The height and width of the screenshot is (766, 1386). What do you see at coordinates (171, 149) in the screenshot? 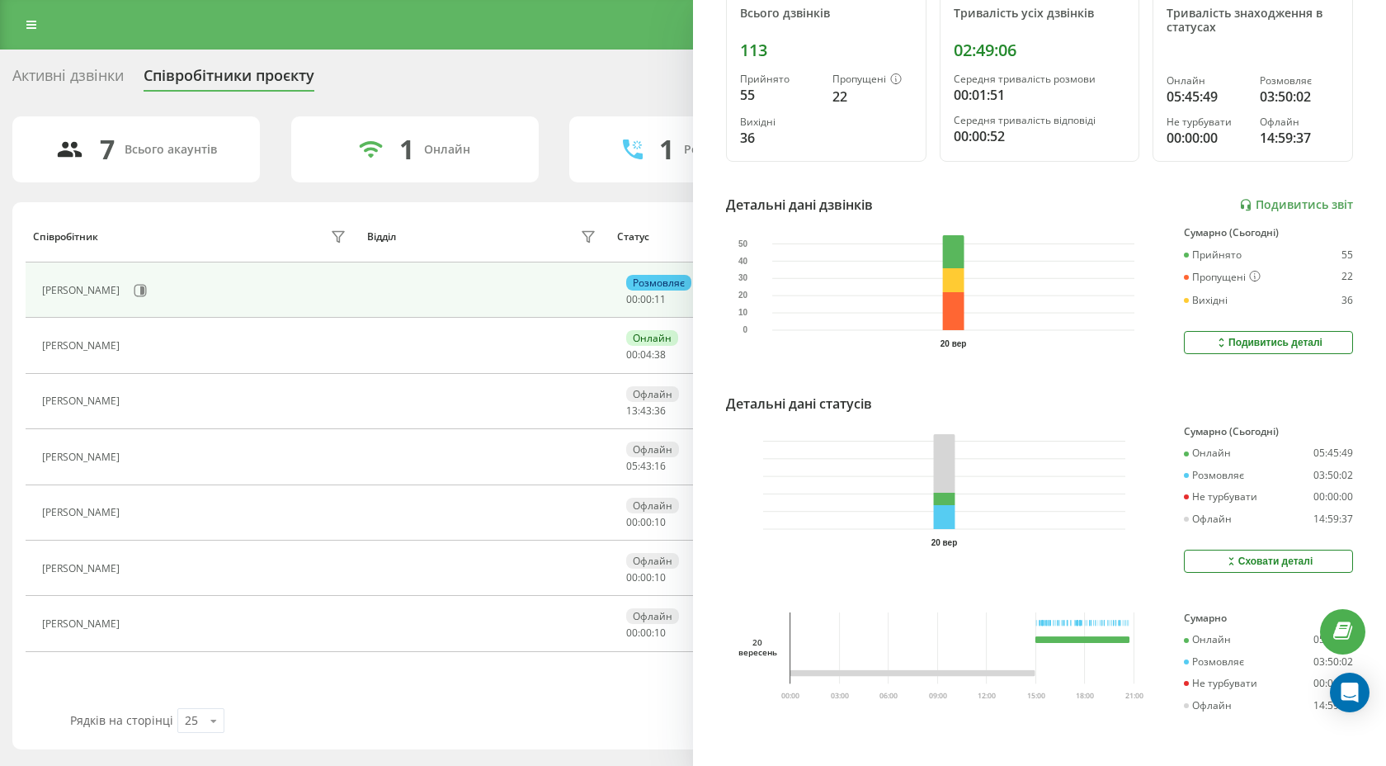
I see `div: Всього акаунтів` at bounding box center [171, 149].